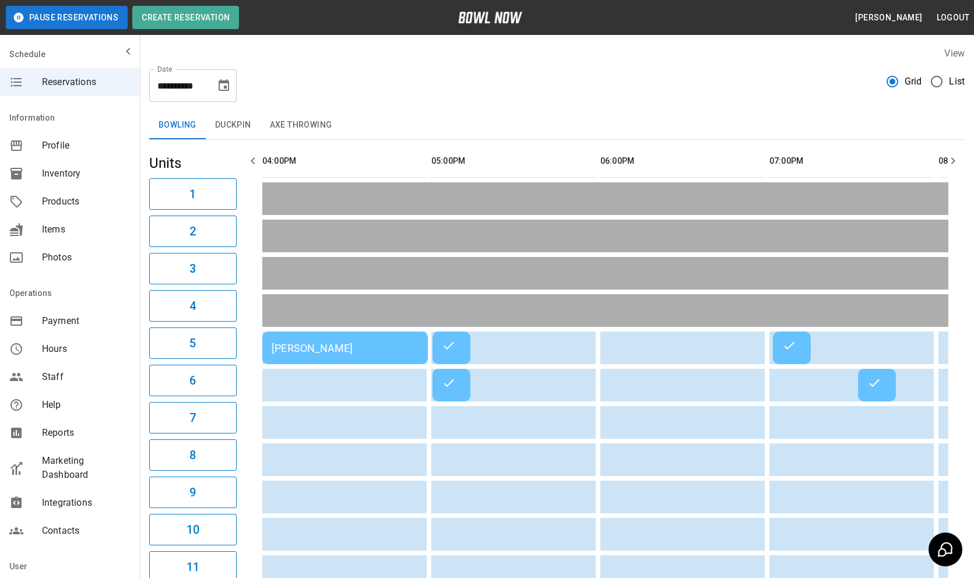  What do you see at coordinates (86, 405) in the screenshot?
I see `span: Help` at bounding box center [86, 405].